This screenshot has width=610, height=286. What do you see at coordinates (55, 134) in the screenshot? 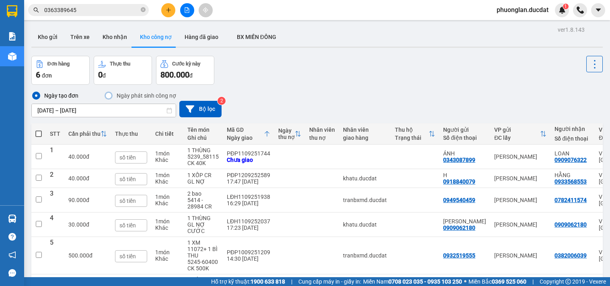
I see `div: STT` at bounding box center [55, 134].